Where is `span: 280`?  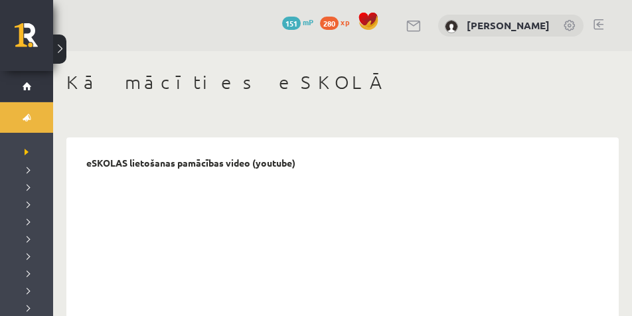
span: 280 is located at coordinates (329, 23).